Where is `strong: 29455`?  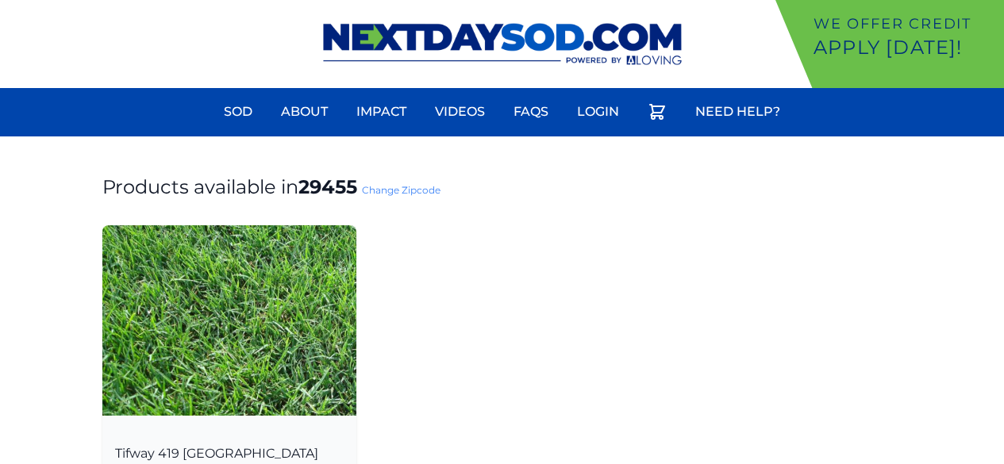
strong: 29455 is located at coordinates (328, 186).